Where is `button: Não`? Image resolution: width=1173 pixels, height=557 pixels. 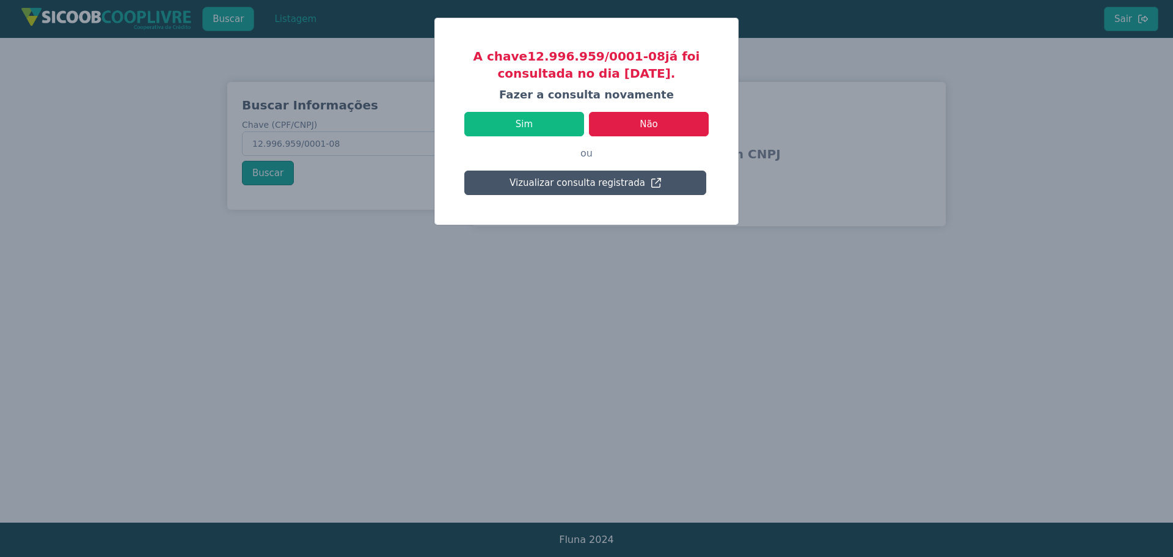
button: Não is located at coordinates (649, 124).